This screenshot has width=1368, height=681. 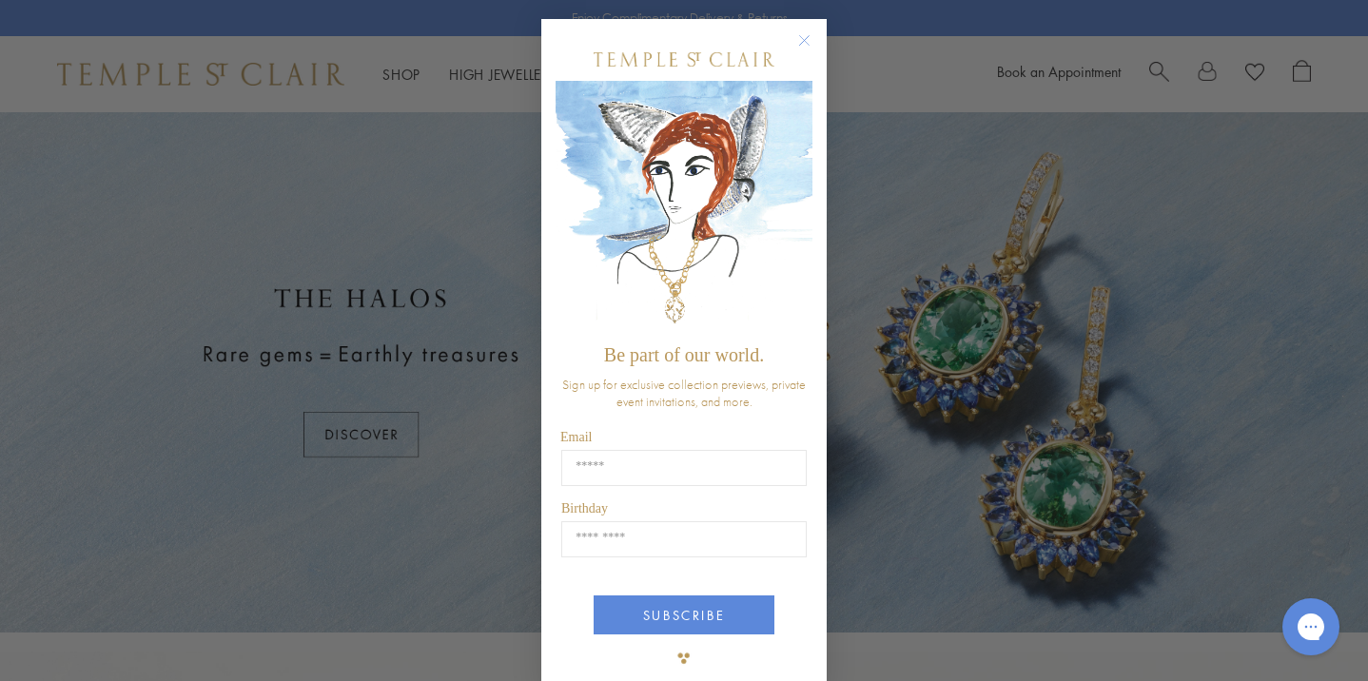 What do you see at coordinates (814, 49) in the screenshot?
I see `button: Close dialog` at bounding box center [814, 49].